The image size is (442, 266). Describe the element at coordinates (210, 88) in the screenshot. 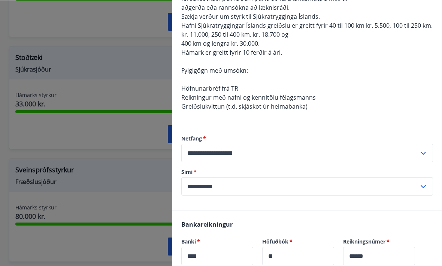

I see `span: Höfnunarbréf frá TR` at that location.